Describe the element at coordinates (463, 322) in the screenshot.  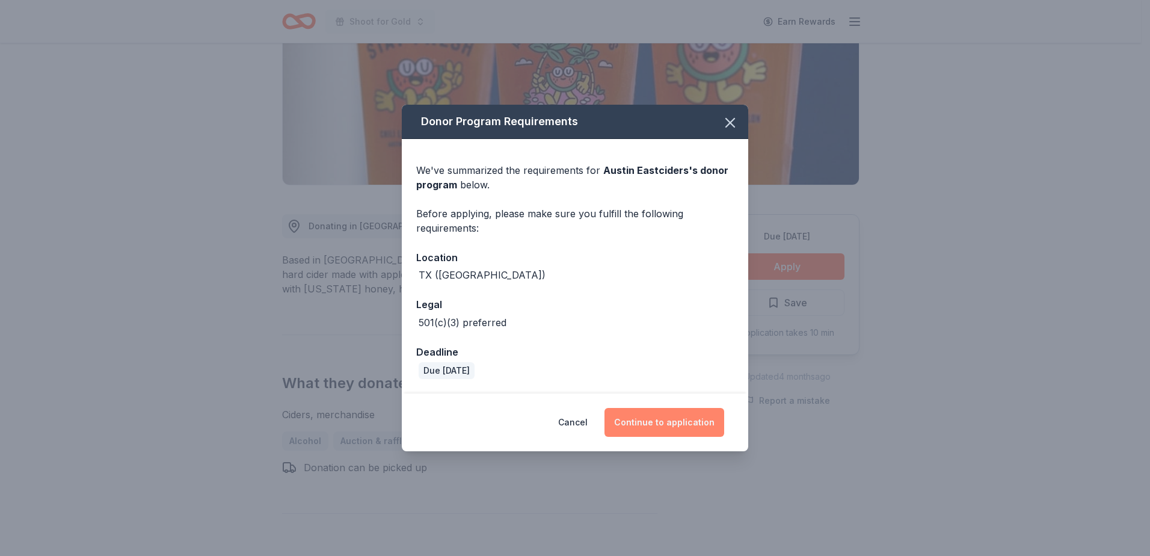
I see `div: 501(c)(3) preferred` at that location.